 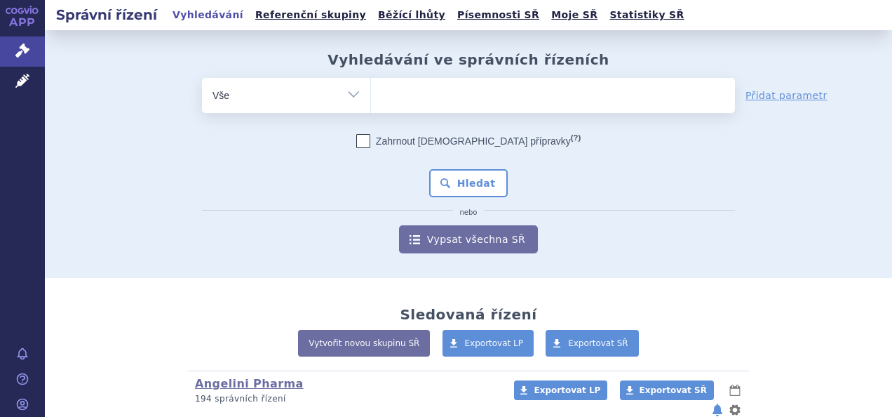 I want to click on h2: Sledovaná řízení, so click(x=468, y=314).